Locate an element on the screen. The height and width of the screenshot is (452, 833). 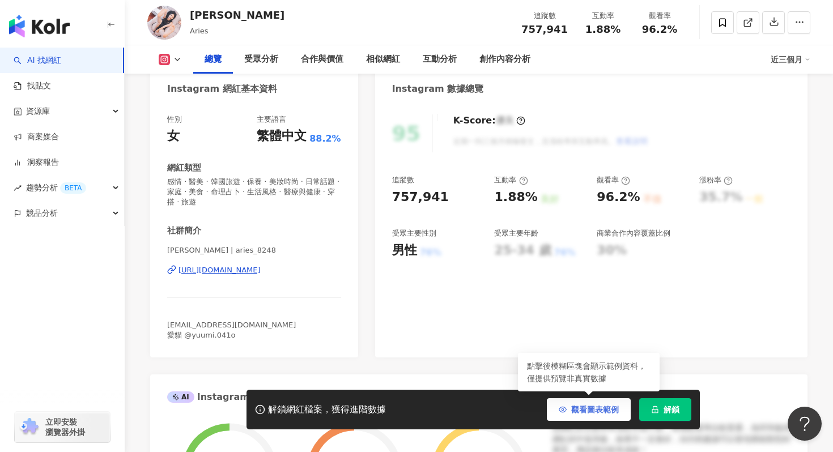
div: 社群簡介 is located at coordinates (184, 231).